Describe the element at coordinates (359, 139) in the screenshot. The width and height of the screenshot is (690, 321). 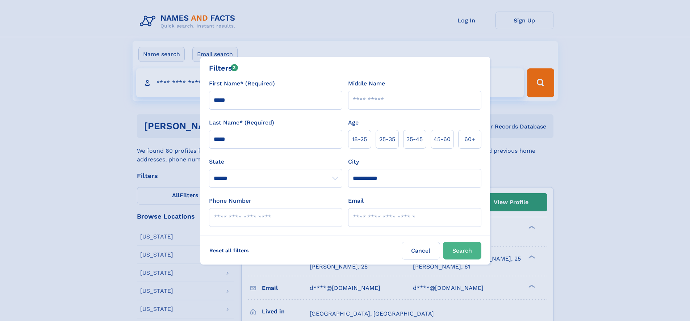
I see `span: 18‑25` at that location.